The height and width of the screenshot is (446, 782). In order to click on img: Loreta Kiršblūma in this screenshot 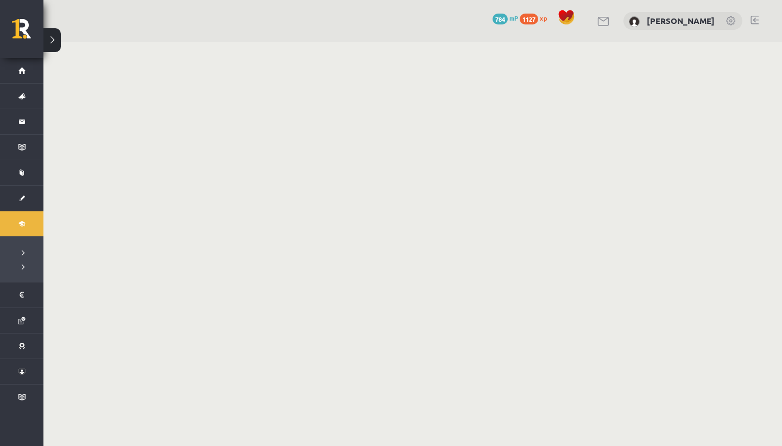, I will do `click(634, 22)`.